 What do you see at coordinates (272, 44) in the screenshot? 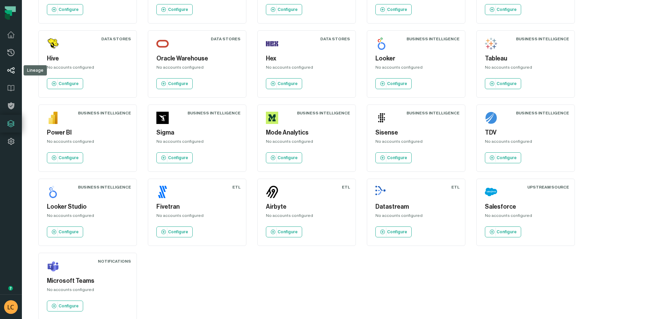
I see `img: Hex` at bounding box center [272, 44].